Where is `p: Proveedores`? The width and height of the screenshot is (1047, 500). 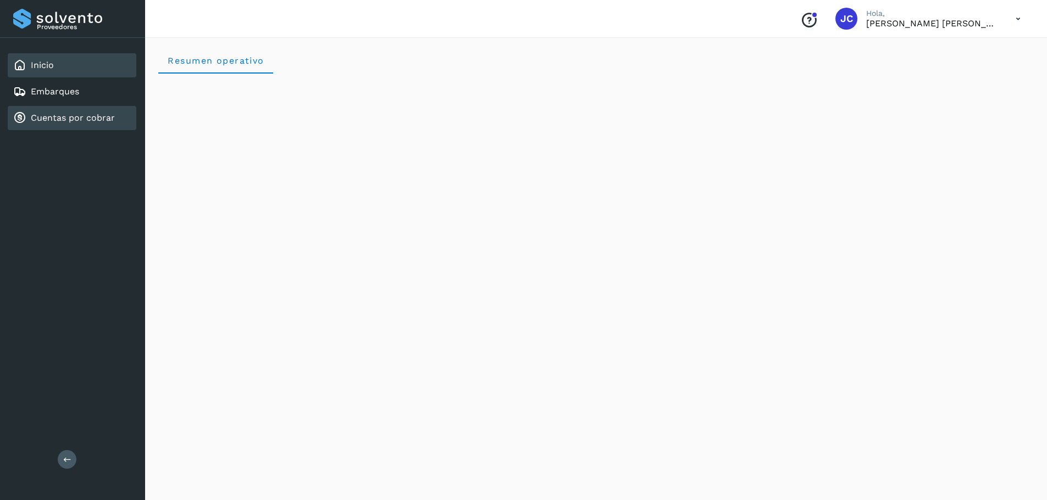
p: Proveedores is located at coordinates (84, 27).